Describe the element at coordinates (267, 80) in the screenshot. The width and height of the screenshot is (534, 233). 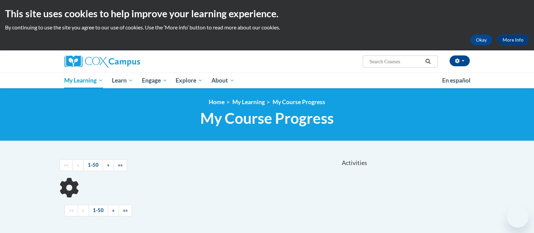
I see `div: Main menu` at that location.